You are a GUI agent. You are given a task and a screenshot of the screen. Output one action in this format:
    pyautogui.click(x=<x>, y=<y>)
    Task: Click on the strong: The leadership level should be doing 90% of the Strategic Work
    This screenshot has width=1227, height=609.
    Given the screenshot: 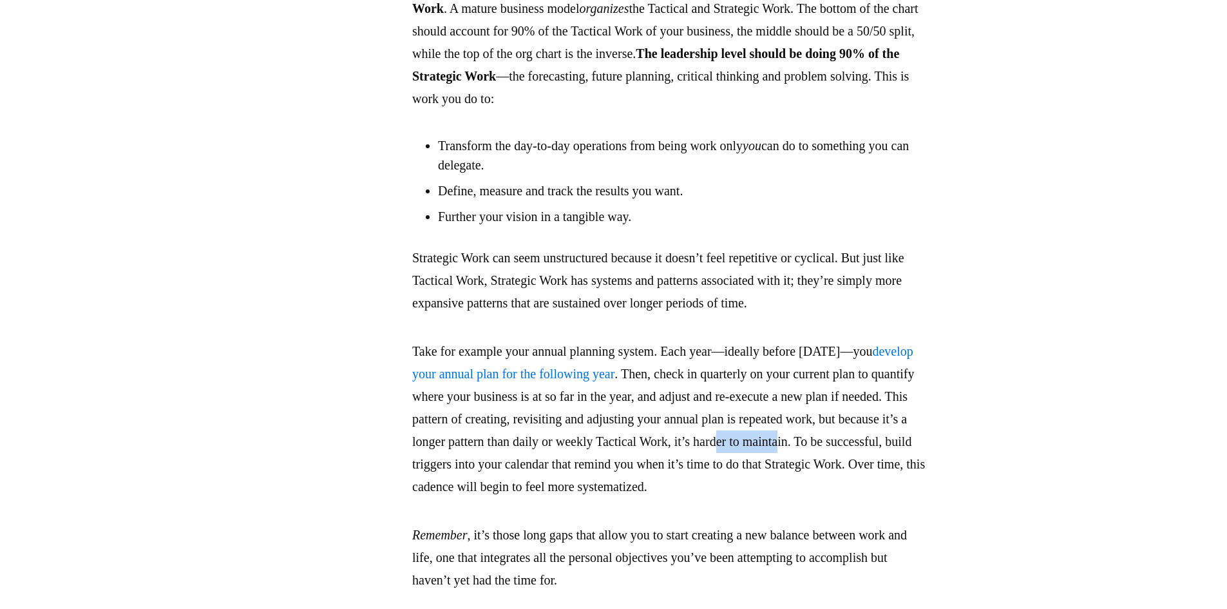 What is the action you would take?
    pyautogui.click(x=656, y=64)
    